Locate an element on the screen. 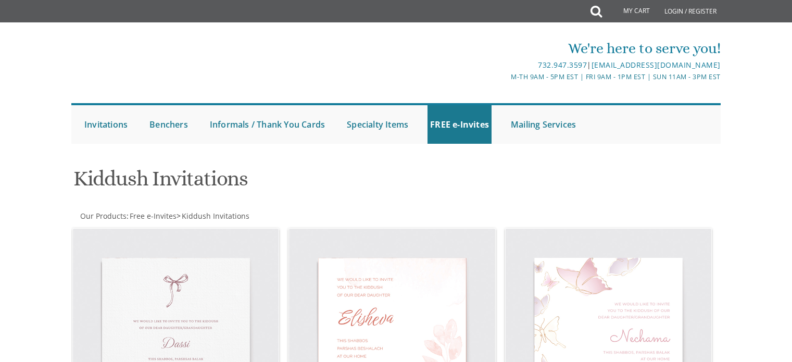 This screenshot has width=792, height=362. a: My Cart is located at coordinates (629, 11).